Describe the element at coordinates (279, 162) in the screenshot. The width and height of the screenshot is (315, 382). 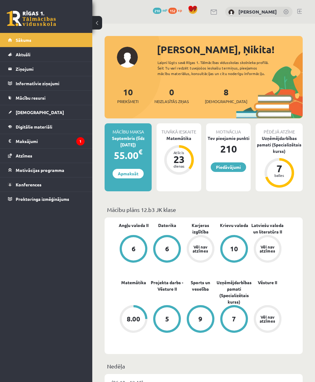
I see `a: Uzņēmējdarbības pamati (Specializētais kurss) 7 balles` at that location.